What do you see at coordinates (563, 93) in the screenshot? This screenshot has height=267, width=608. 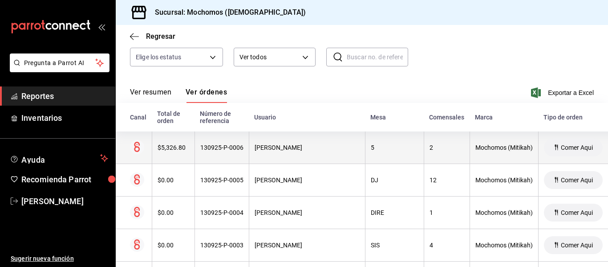 I see `span: Exportar a Excel` at bounding box center [563, 93].